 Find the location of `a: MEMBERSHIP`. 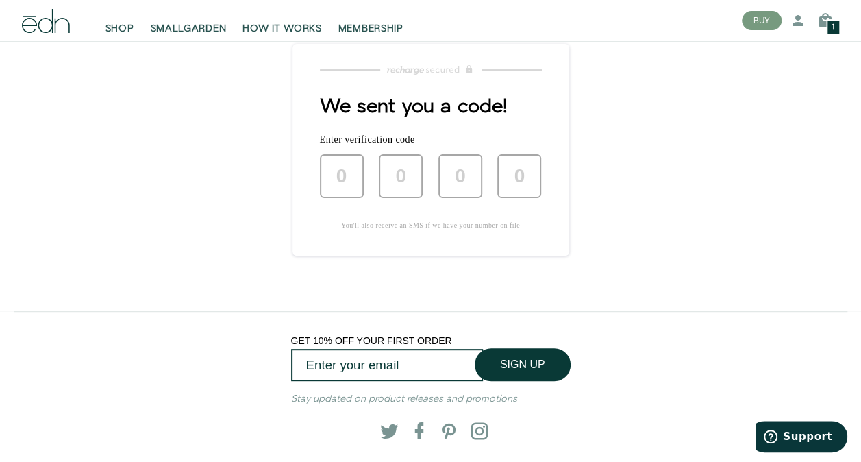

a: MEMBERSHIP is located at coordinates (371, 21).